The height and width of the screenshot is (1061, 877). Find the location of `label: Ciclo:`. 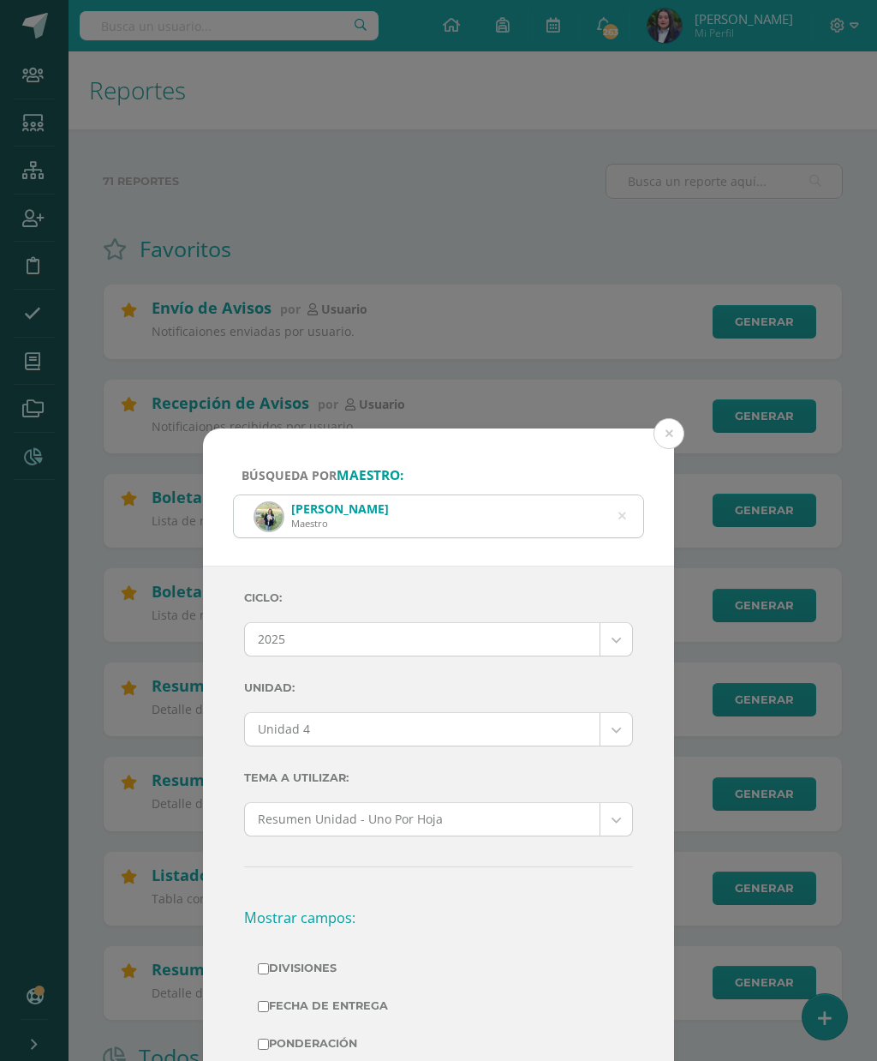

label: Ciclo: is located at coordinates (439, 597).